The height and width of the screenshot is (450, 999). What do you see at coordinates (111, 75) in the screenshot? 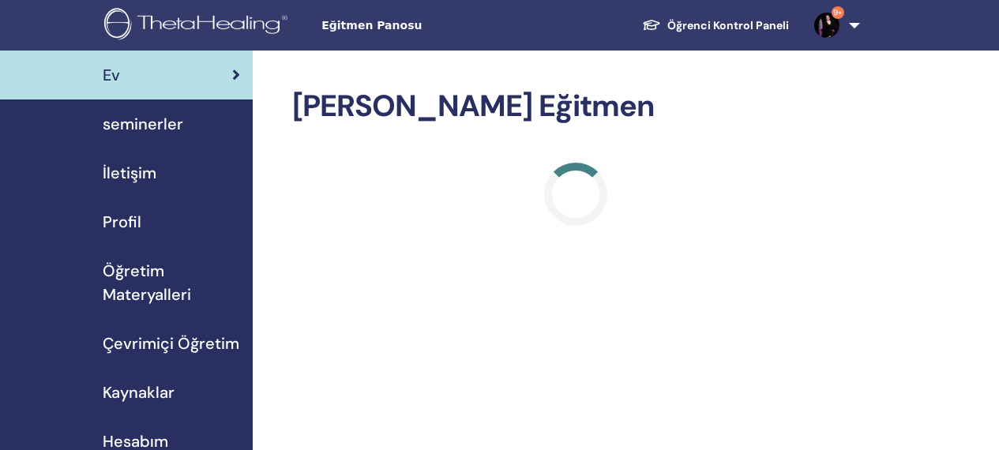
I see `span: Ev` at bounding box center [111, 75].